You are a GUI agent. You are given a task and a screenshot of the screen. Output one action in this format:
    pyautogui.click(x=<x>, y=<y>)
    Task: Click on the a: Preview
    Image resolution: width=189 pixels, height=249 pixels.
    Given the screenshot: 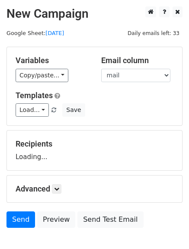 What is the action you would take?
    pyautogui.click(x=56, y=220)
    